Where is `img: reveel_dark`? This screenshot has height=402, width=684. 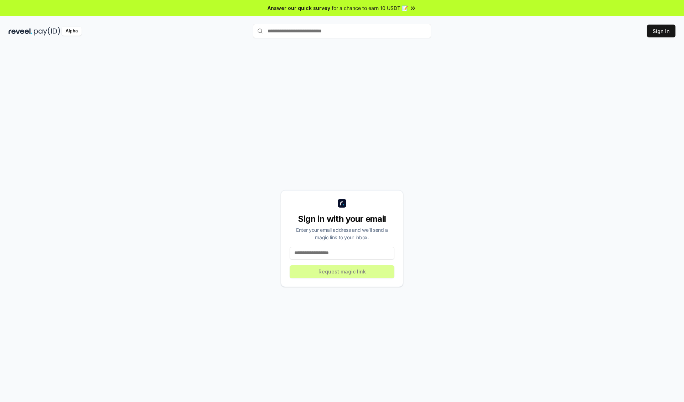
img: reveel_dark is located at coordinates (20, 31).